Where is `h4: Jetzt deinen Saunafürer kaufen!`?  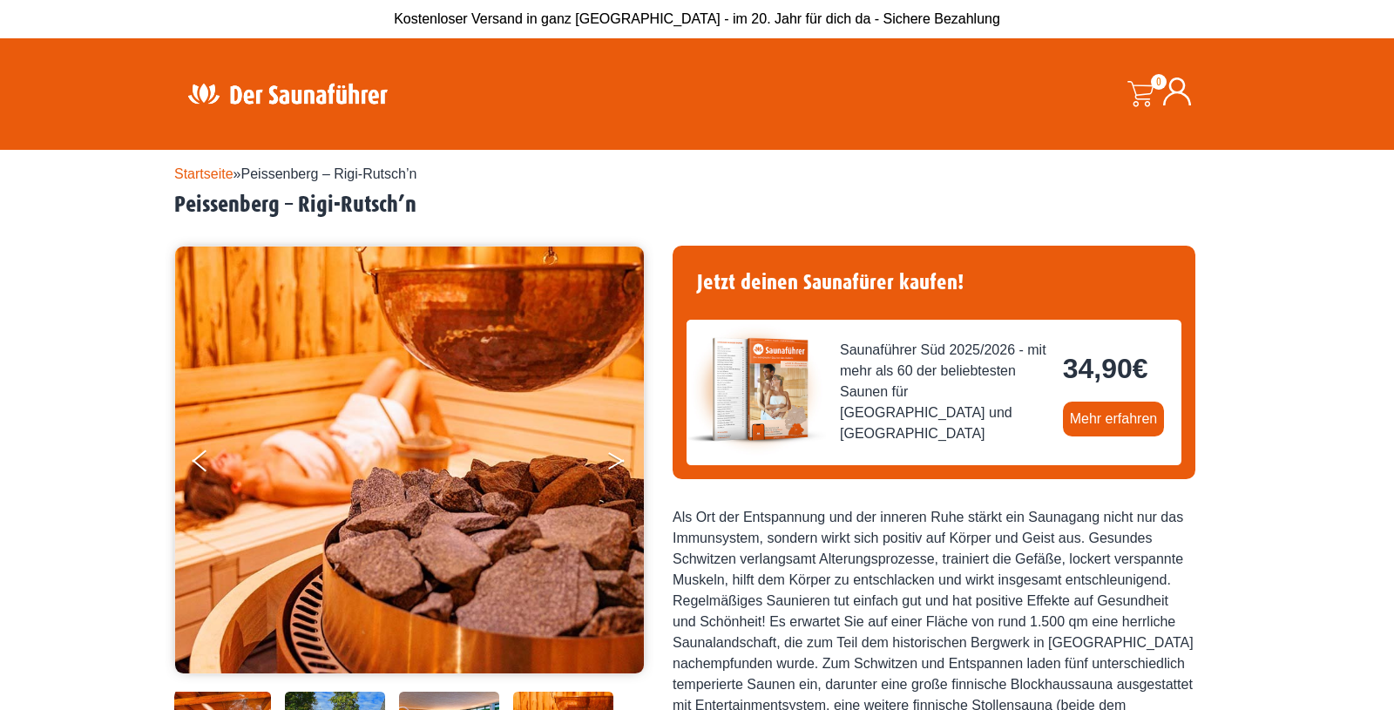
h4: Jetzt deinen Saunafürer kaufen! is located at coordinates (934, 282).